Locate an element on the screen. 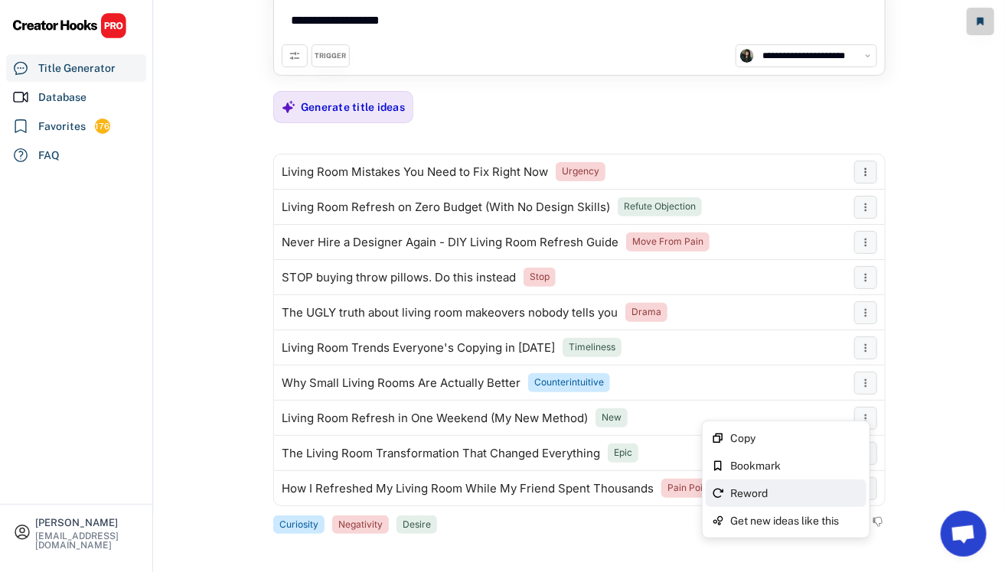 The height and width of the screenshot is (572, 1005). div: Negativity is located at coordinates (360, 525).